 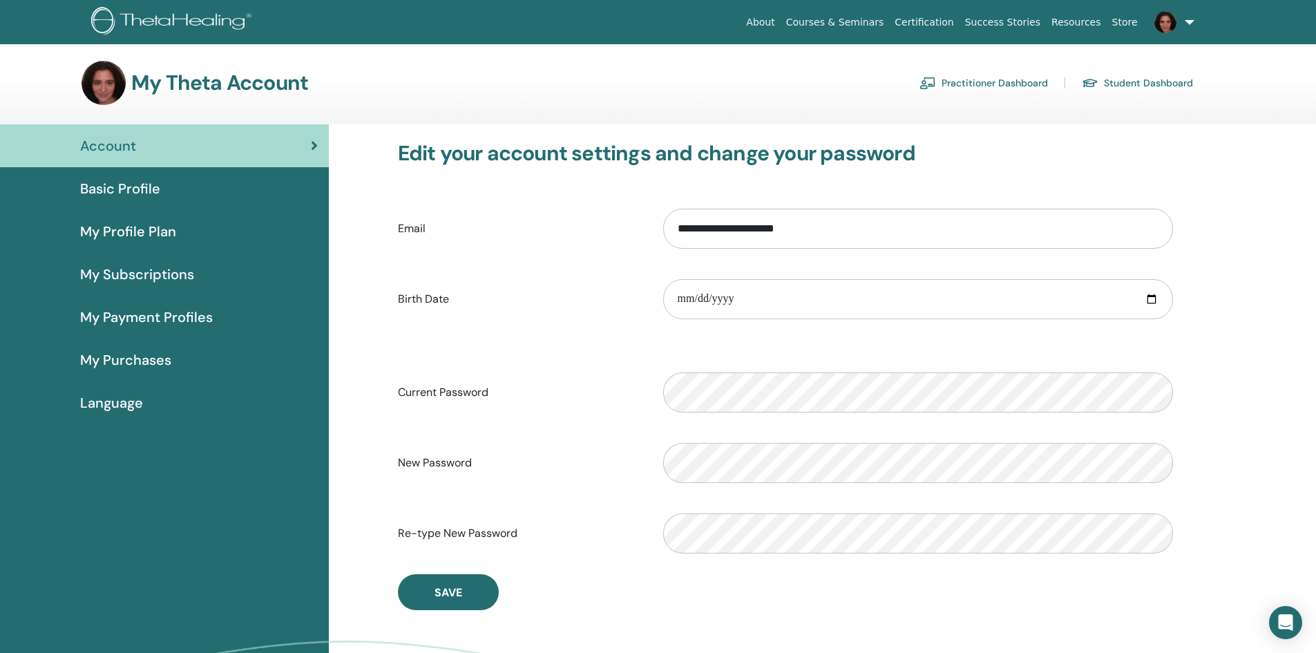 I want to click on span: My Purchases, so click(x=126, y=360).